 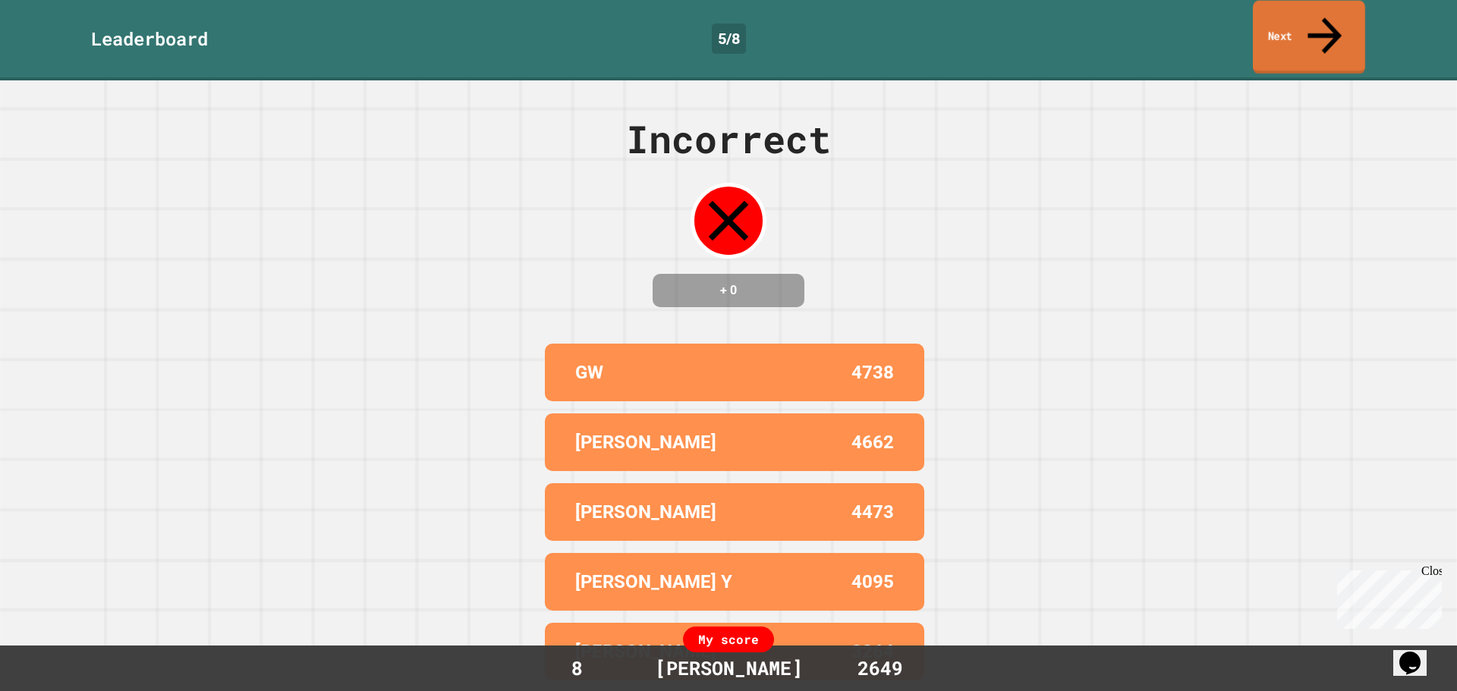 I want to click on div: 8, so click(x=577, y=669).